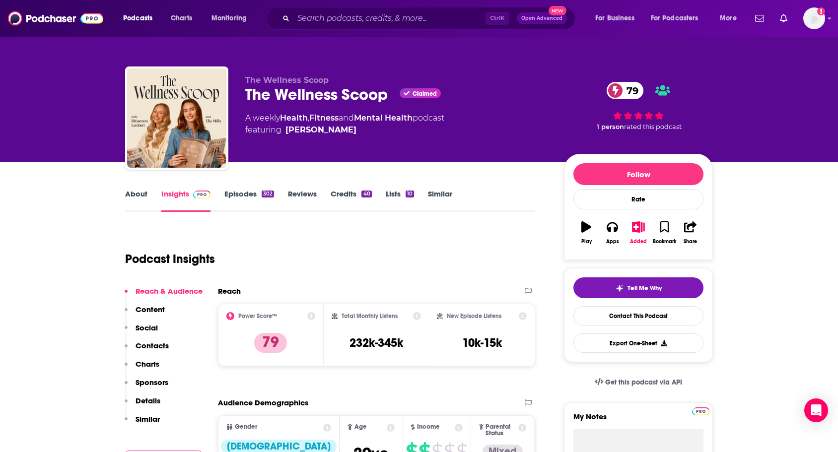 Image resolution: width=838 pixels, height=452 pixels. Describe the element at coordinates (229, 291) in the screenshot. I see `h2: Reach` at that location.